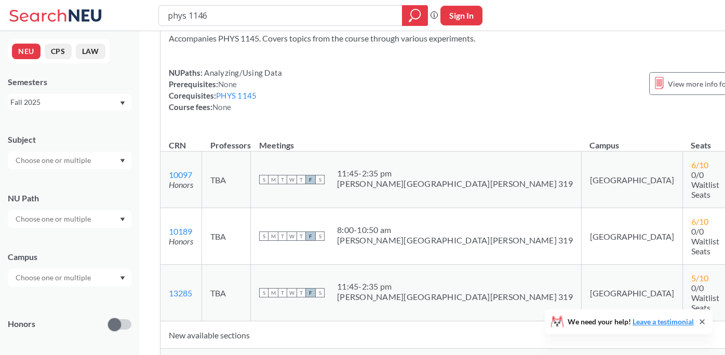  I want to click on div: Campus, so click(70, 257).